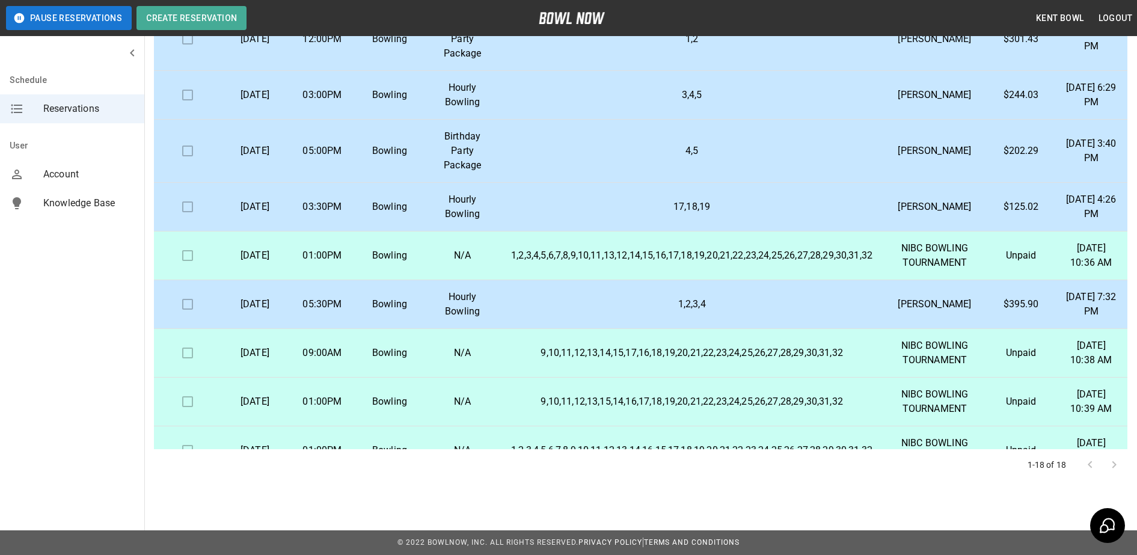  I want to click on p: 03:30PM, so click(322, 207).